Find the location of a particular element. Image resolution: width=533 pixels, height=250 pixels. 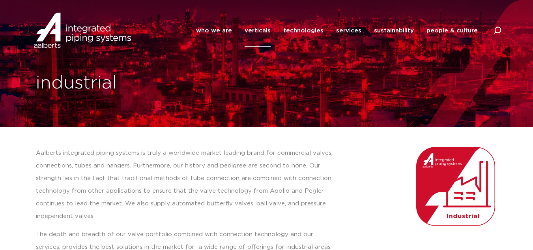

a: services is located at coordinates (349, 30).